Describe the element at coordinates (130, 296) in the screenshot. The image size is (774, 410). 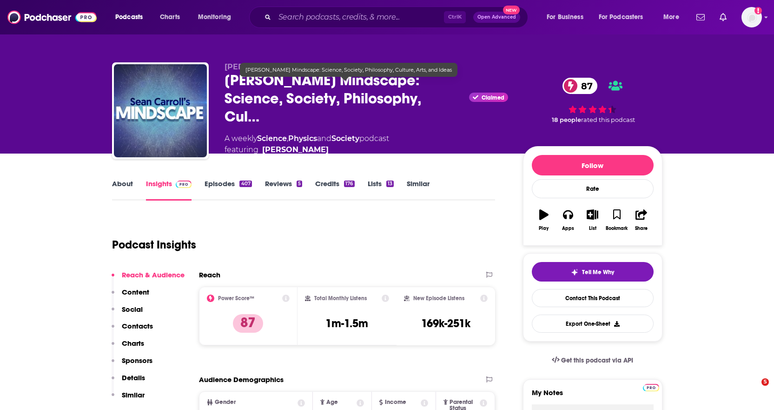
I see `button: Content` at that location.